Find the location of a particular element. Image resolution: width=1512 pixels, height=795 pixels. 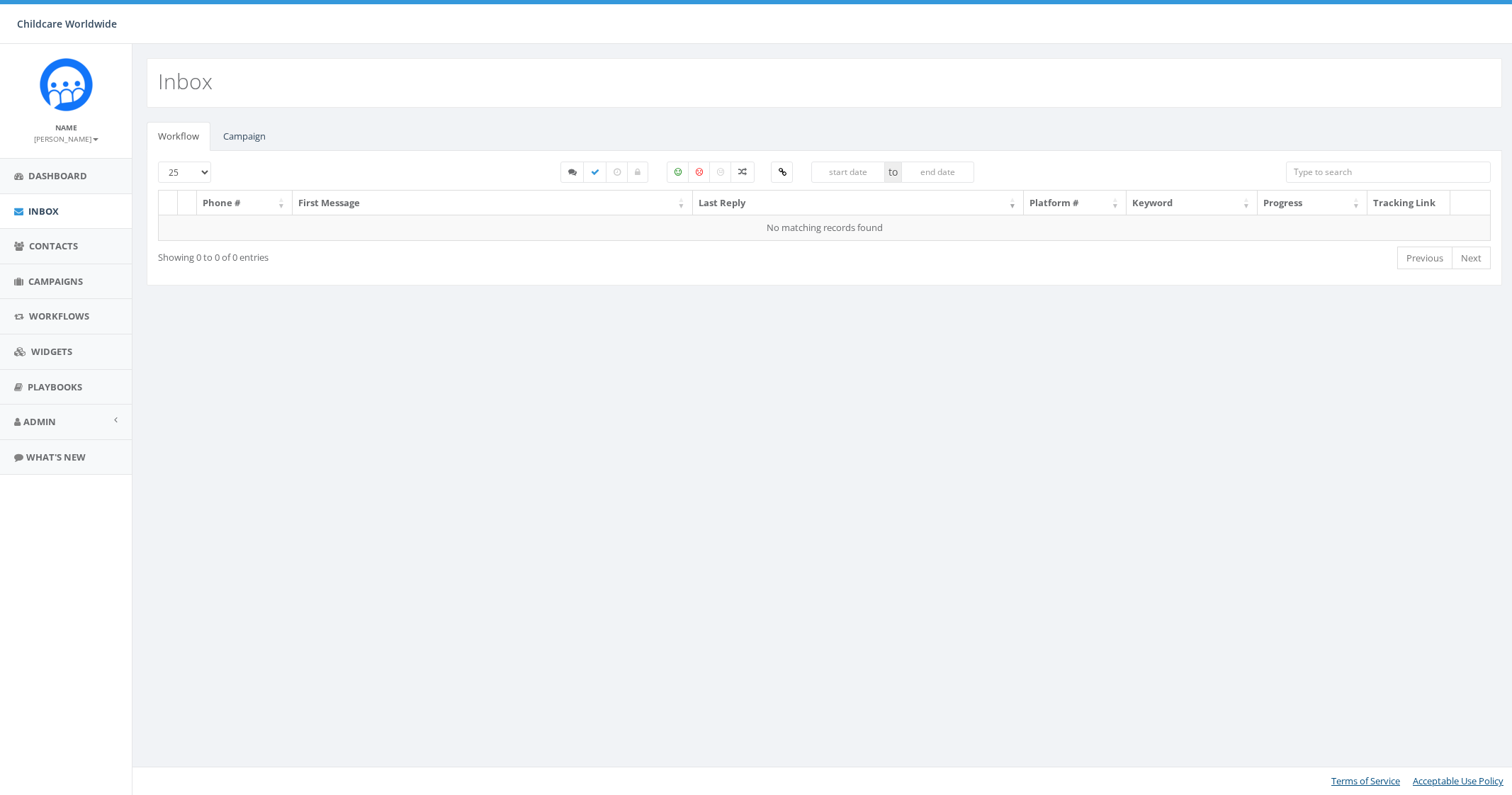

td: No matching records found is located at coordinates (825, 228).